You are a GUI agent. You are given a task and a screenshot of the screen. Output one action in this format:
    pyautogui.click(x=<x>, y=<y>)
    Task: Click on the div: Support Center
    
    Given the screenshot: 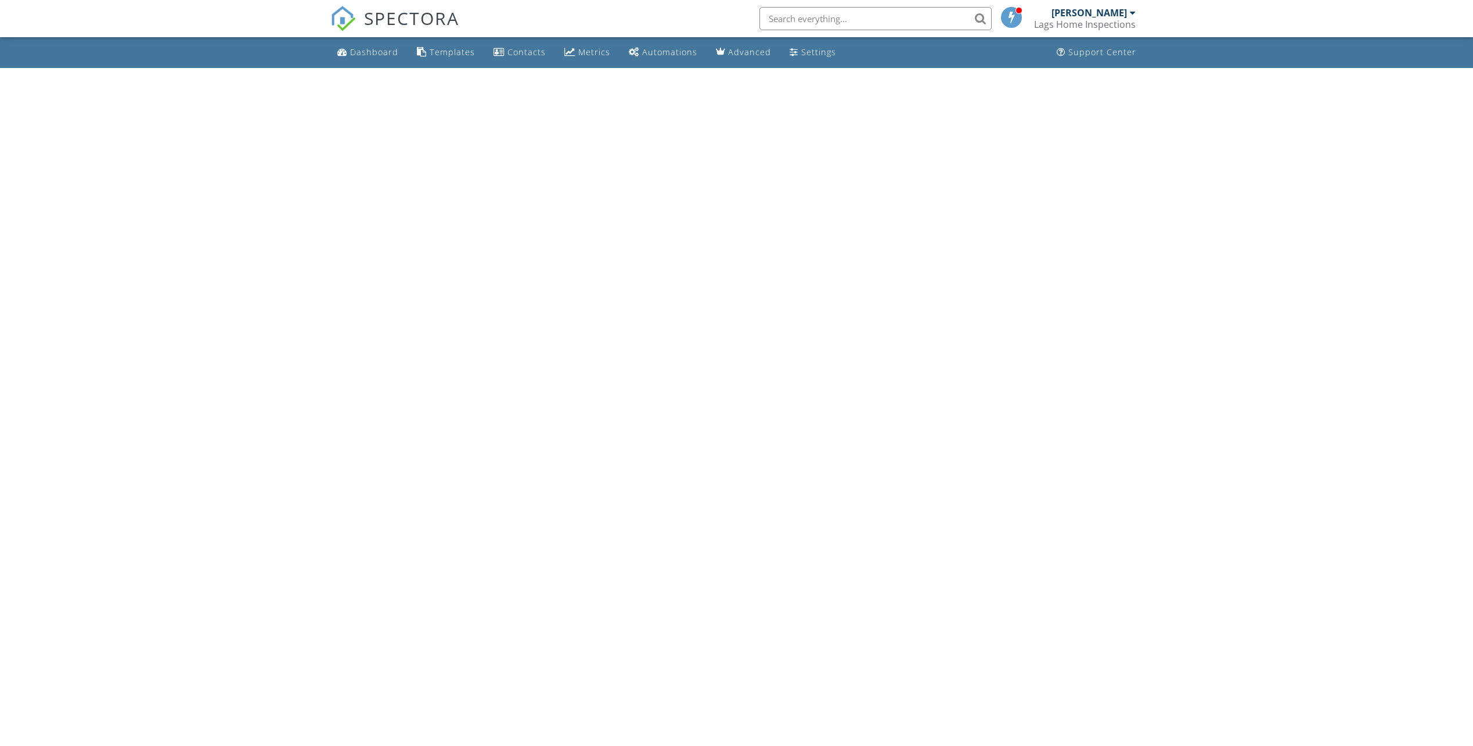 What is the action you would take?
    pyautogui.click(x=1102, y=52)
    